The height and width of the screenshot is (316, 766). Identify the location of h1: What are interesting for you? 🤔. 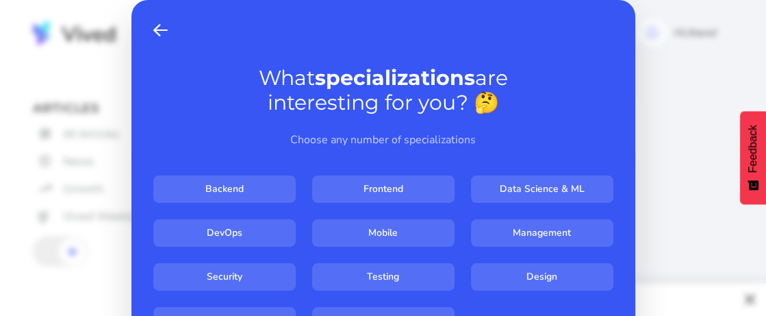
(383, 90).